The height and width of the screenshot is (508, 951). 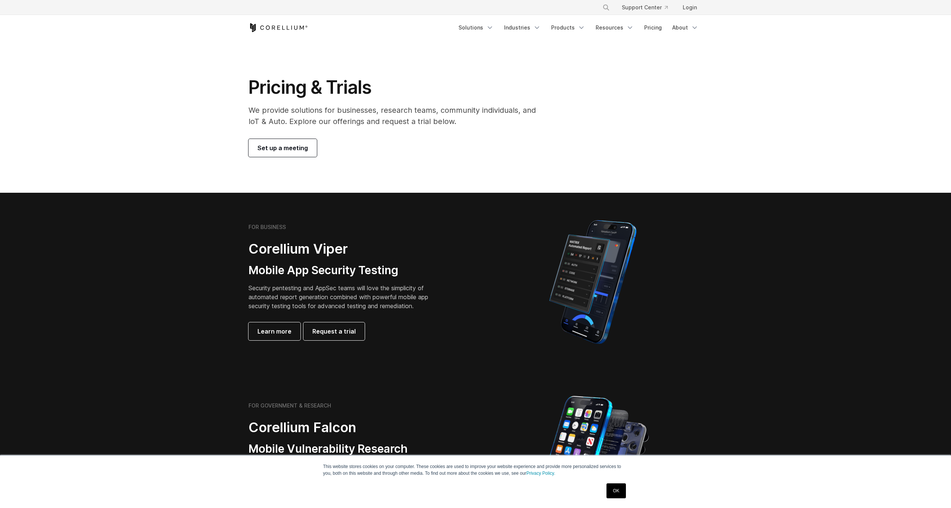 I want to click on h2: Corellium Viper, so click(x=344, y=249).